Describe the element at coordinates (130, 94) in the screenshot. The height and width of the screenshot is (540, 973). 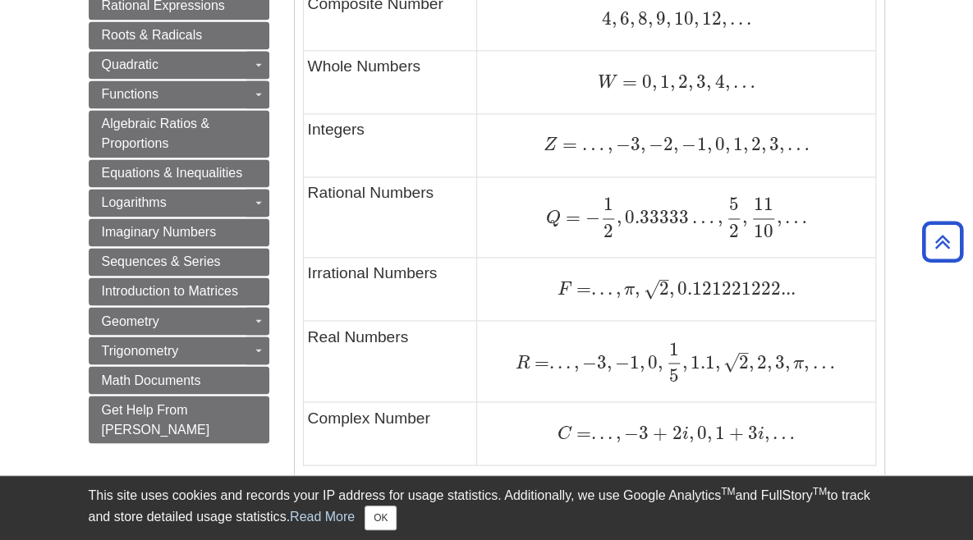
I see `span: Functions` at that location.